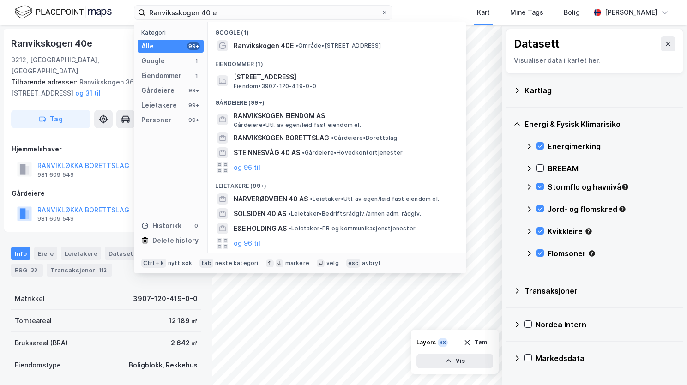 This screenshot has height=385, width=687. What do you see at coordinates (354, 214) in the screenshot?
I see `span: Leietaker • Bedriftsrådgiv./annen adm. rådgiv.` at bounding box center [354, 214].